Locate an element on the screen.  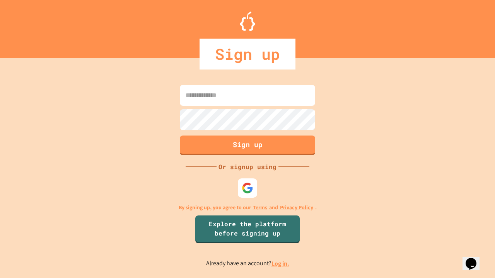
div: Or signup using is located at coordinates (247, 167).